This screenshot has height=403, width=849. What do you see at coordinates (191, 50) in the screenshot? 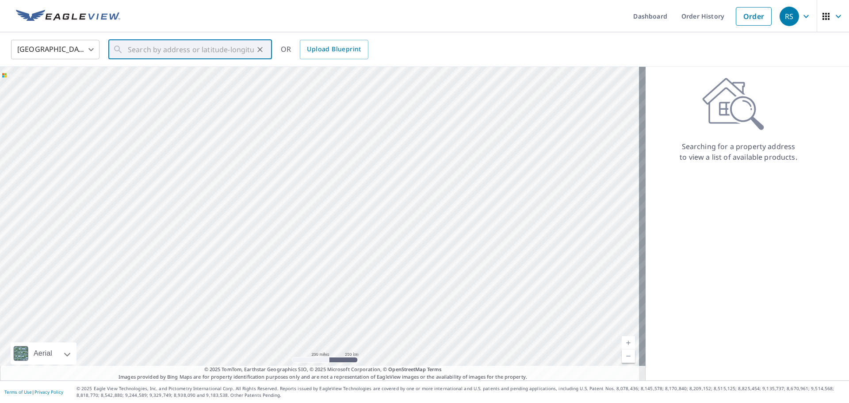
I see `input: Search by address or latitude-longitude` at bounding box center [191, 50].